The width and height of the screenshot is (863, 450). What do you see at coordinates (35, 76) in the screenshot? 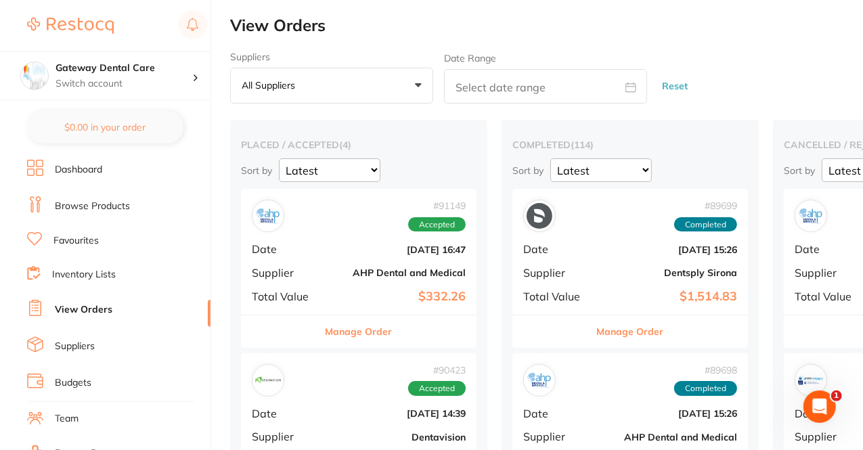
I see `img: Gateway Dental Care` at bounding box center [35, 76].